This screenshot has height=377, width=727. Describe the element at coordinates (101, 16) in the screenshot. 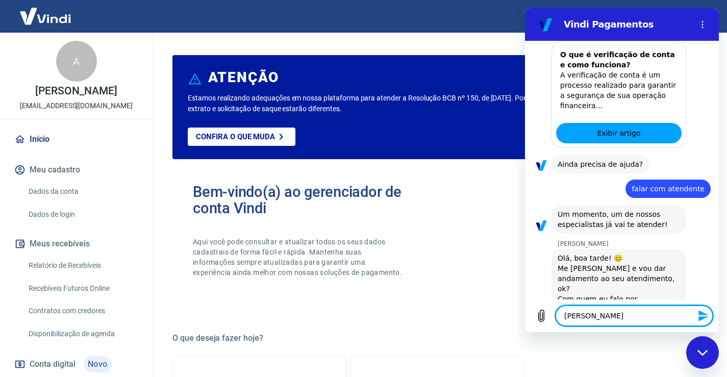

I see `h2: Vindi Pagamentos` at that location.